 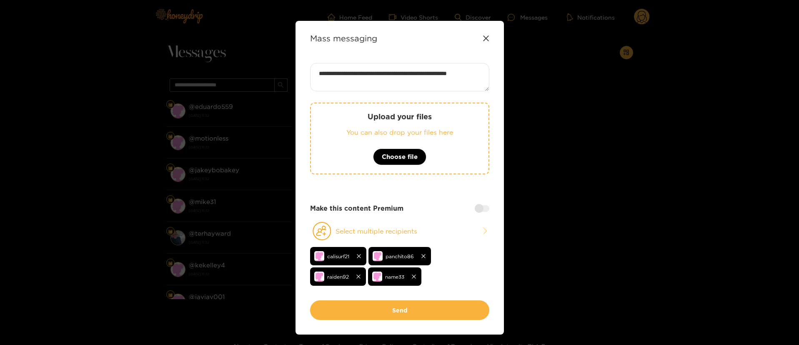 I want to click on span: raiden92, so click(x=338, y=276).